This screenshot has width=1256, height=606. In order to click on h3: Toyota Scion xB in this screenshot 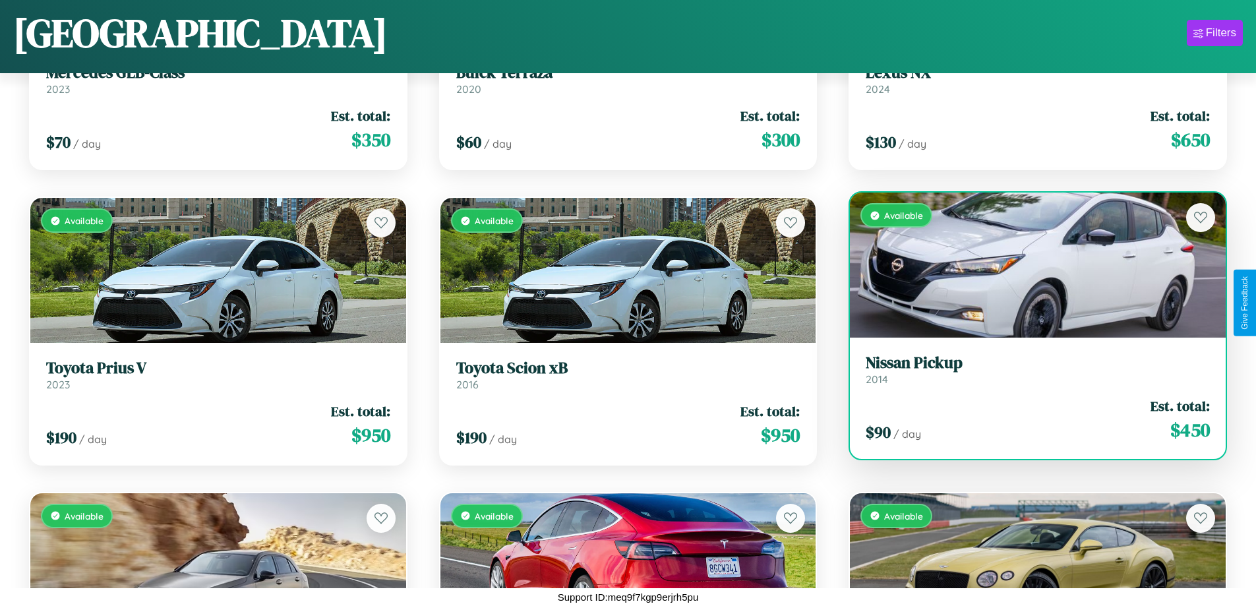, I will do `click(628, 368)`.